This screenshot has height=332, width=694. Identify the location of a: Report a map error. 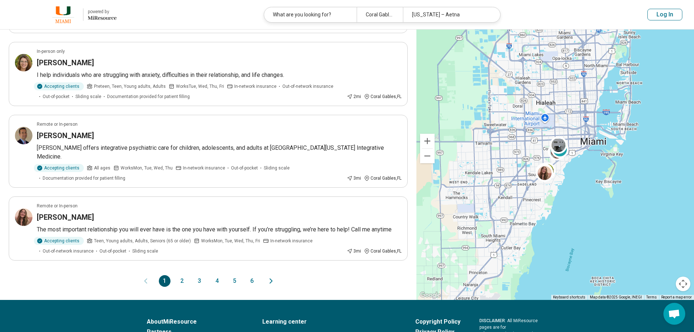
(677, 297).